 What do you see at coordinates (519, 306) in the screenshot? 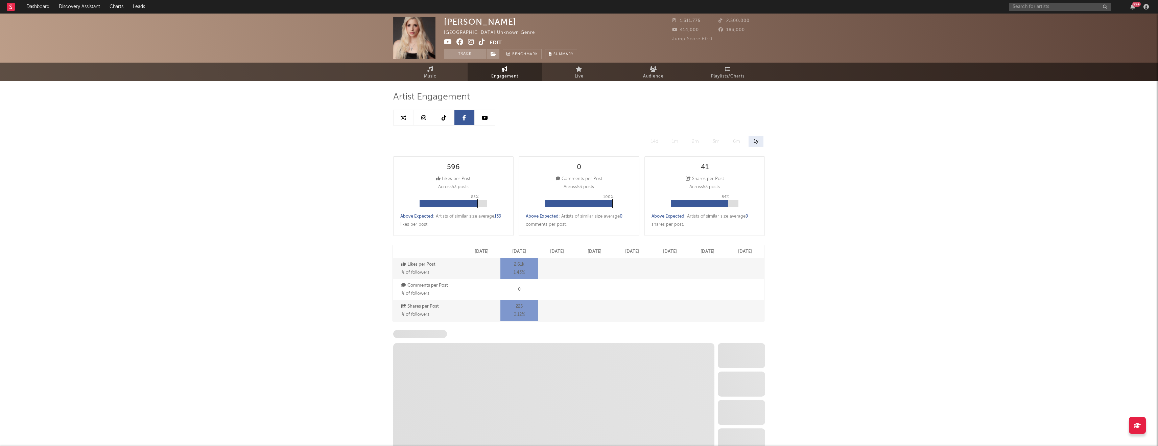
I see `p: 225` at bounding box center [519, 306].